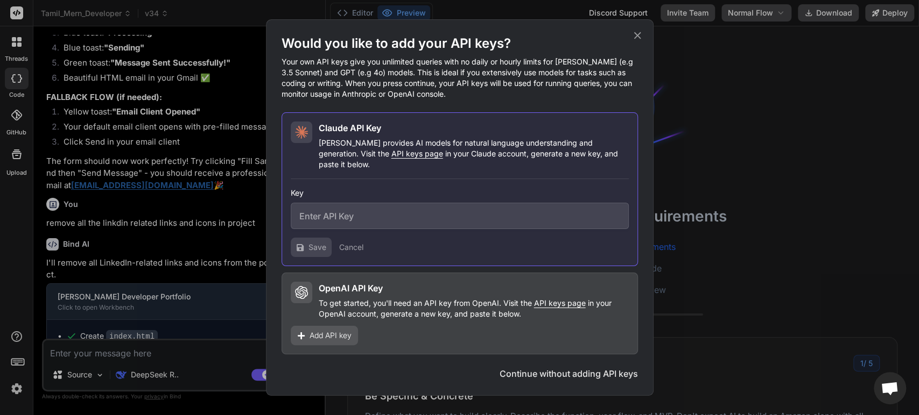  Describe the element at coordinates (890, 389) in the screenshot. I see `div: Open chat` at that location.